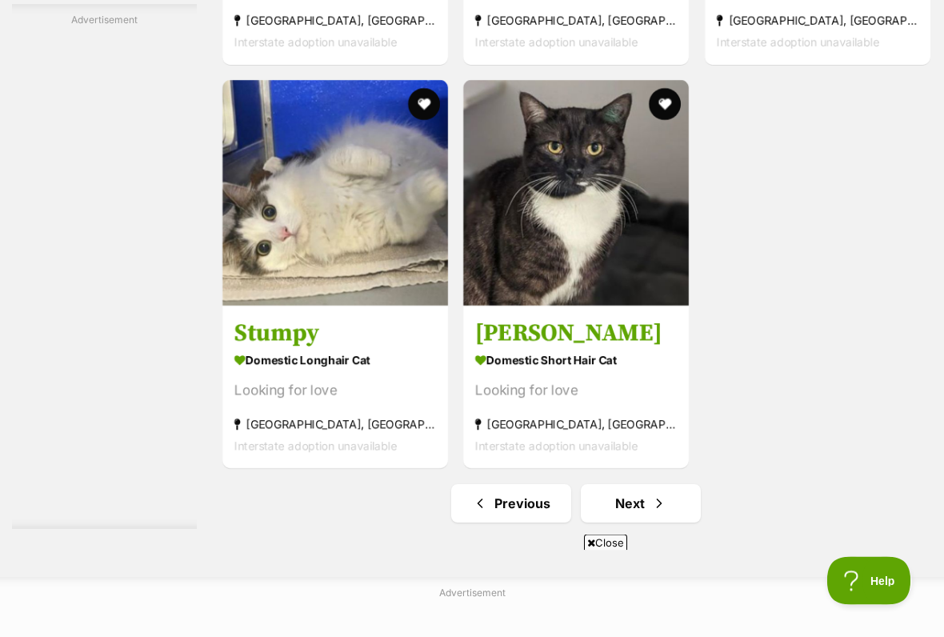 This screenshot has width=944, height=637. What do you see at coordinates (104, 266) in the screenshot?
I see `div: Advertisement` at bounding box center [104, 266].